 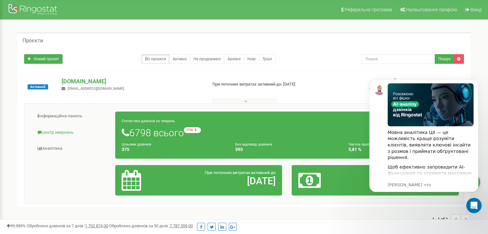 What do you see at coordinates (287, 149) in the screenshot?
I see `h4: 395` at bounding box center [287, 149].